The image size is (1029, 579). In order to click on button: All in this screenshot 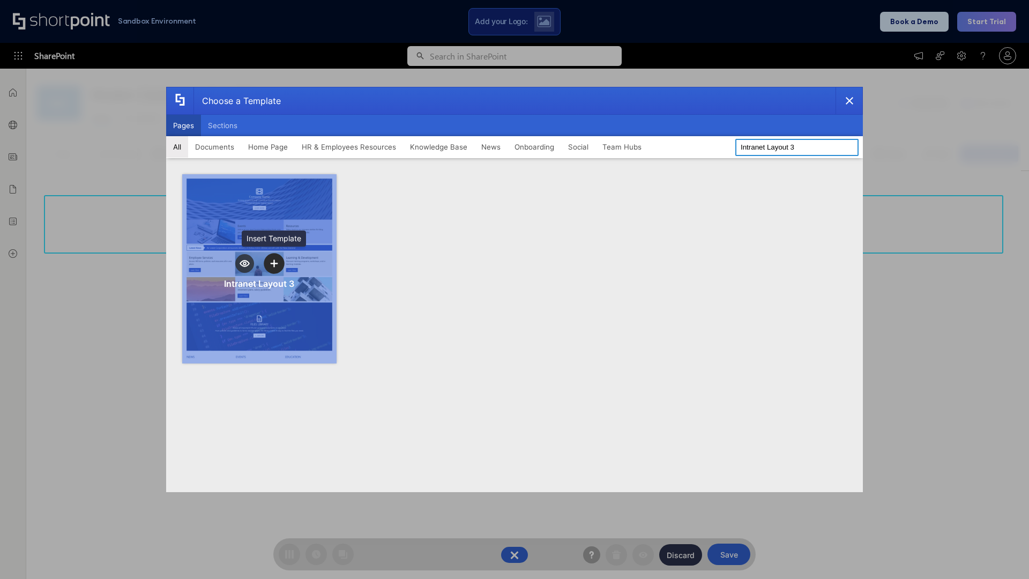, I will do `click(177, 147)`.